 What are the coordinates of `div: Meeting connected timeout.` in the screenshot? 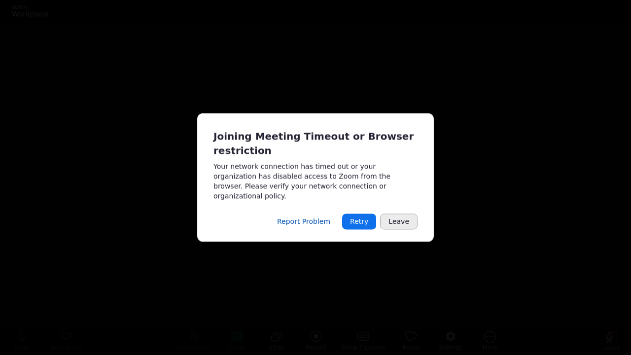 It's located at (316, 177).